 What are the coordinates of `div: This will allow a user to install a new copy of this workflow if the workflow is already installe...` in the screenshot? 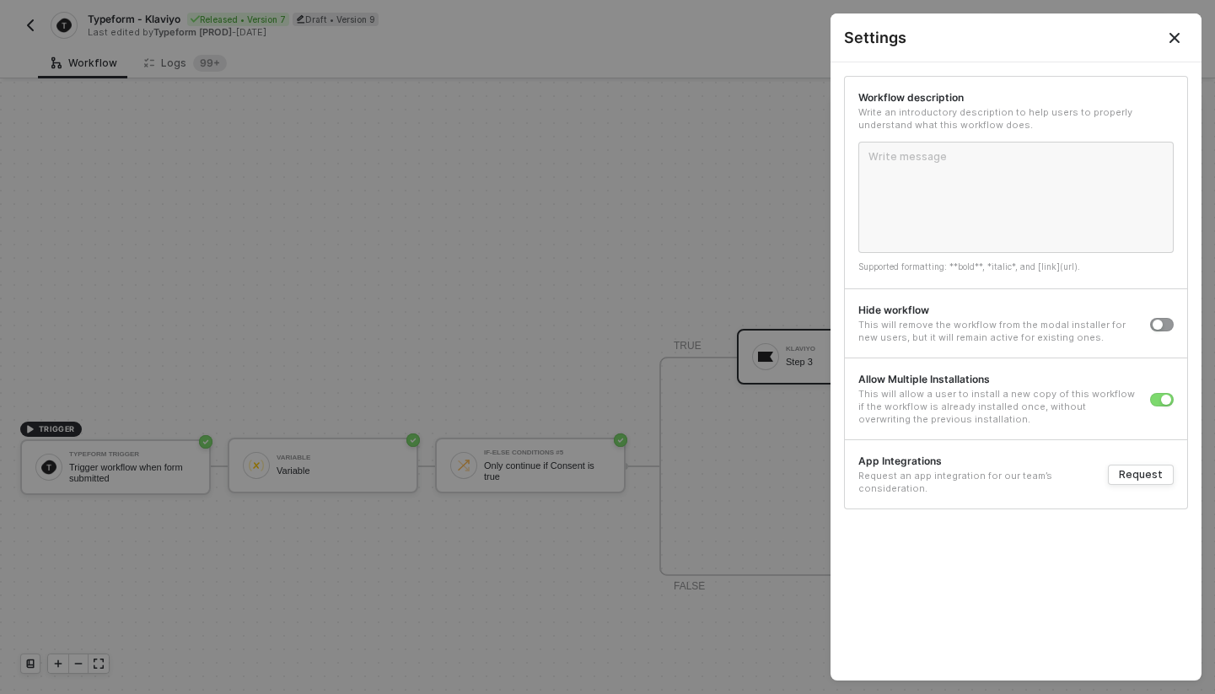 It's located at (998, 407).